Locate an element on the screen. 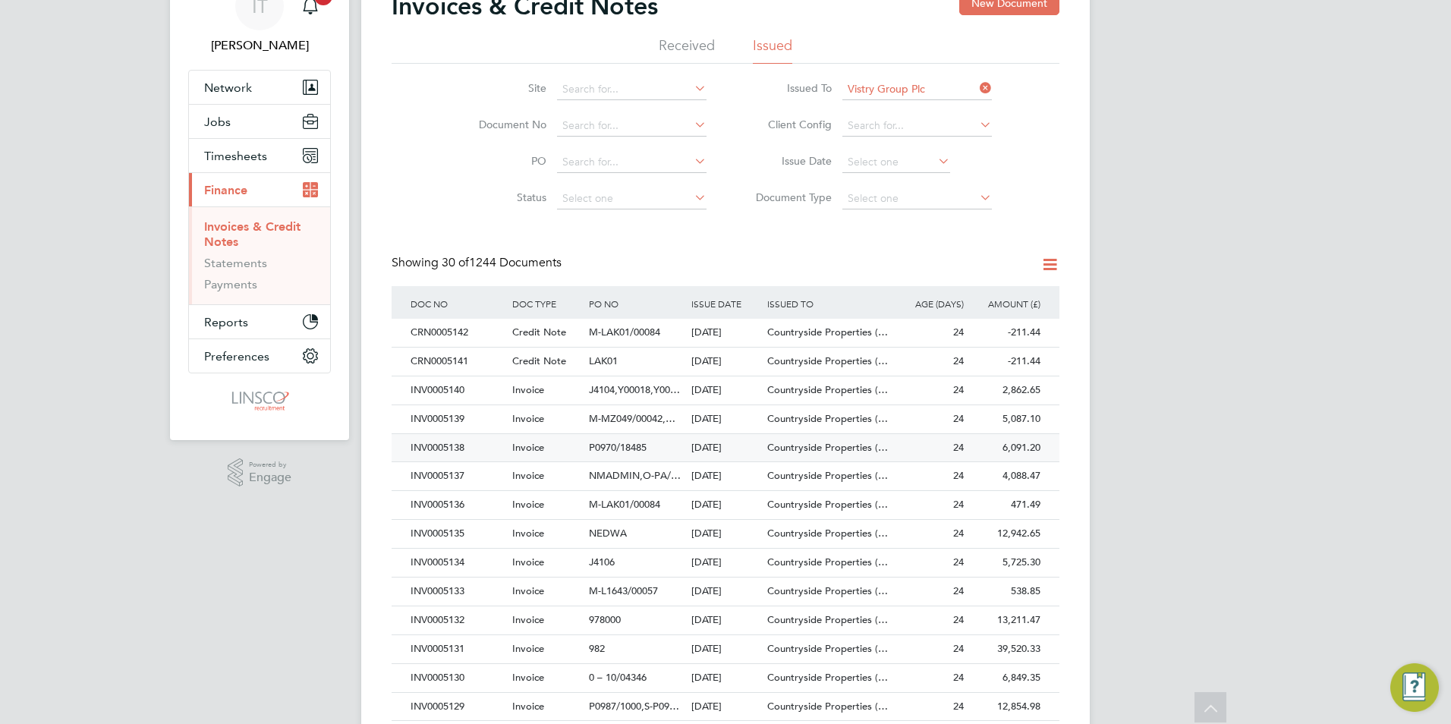 Image resolution: width=1451 pixels, height=724 pixels. span: M-MZ049/00042,… is located at coordinates (632, 418).